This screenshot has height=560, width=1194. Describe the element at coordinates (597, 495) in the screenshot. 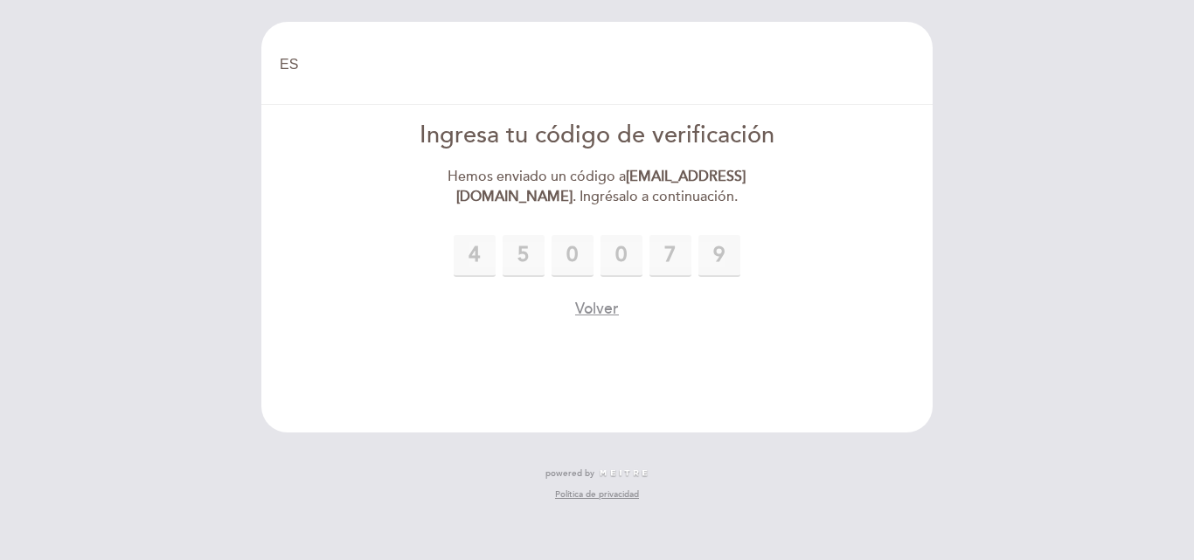

I see `a: Política de privacidad` at that location.